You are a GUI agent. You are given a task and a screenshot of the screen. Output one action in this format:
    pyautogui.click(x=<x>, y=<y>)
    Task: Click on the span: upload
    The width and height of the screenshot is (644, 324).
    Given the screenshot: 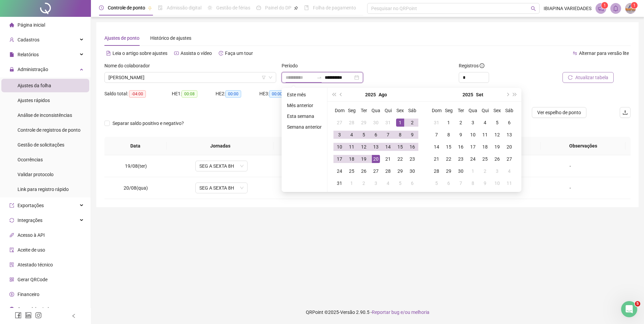 What is the action you would take?
    pyautogui.click(x=625, y=113)
    